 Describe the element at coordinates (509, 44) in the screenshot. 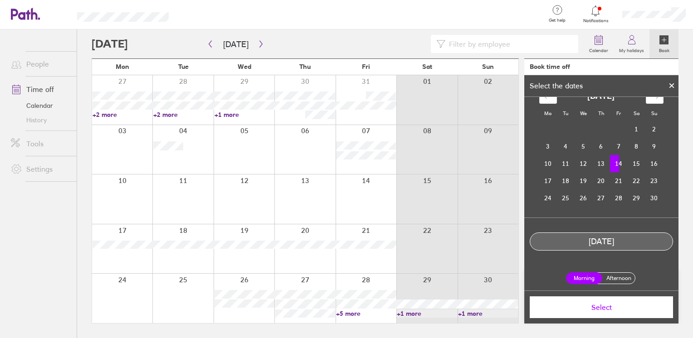

I see `input: Filter by employee` at that location.